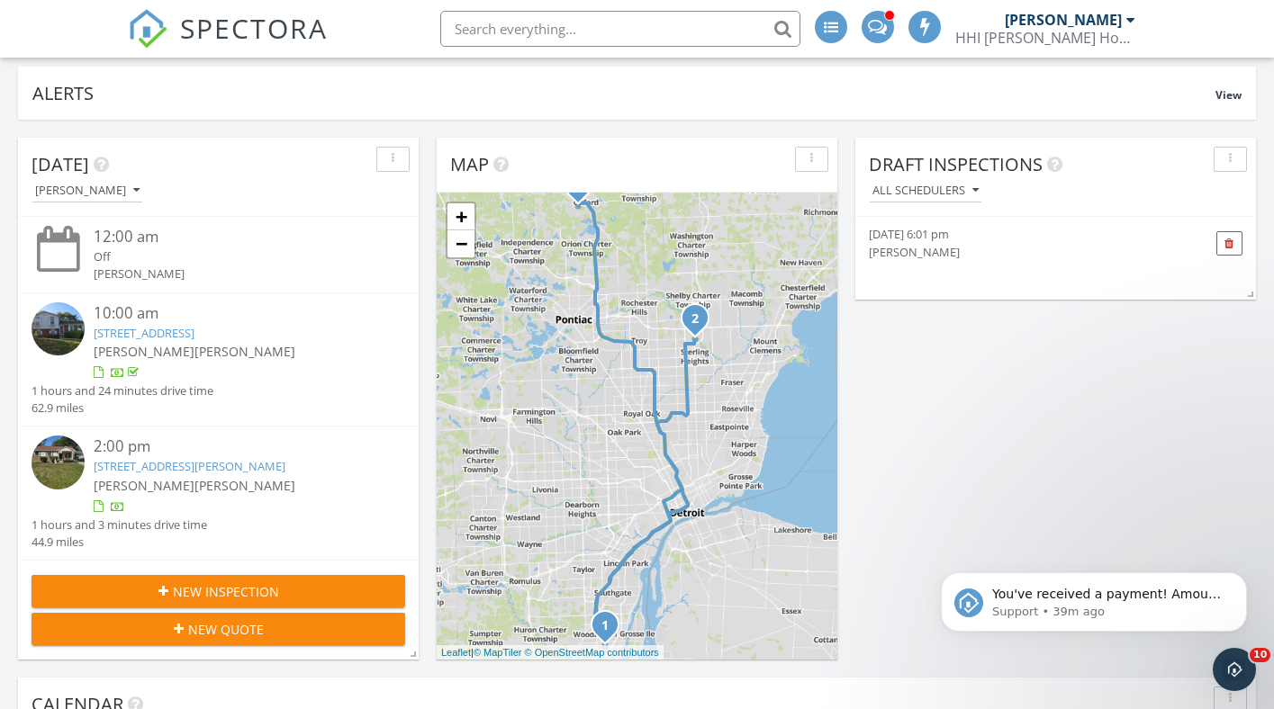 This screenshot has height=709, width=1274. I want to click on div: Alerts, so click(624, 93).